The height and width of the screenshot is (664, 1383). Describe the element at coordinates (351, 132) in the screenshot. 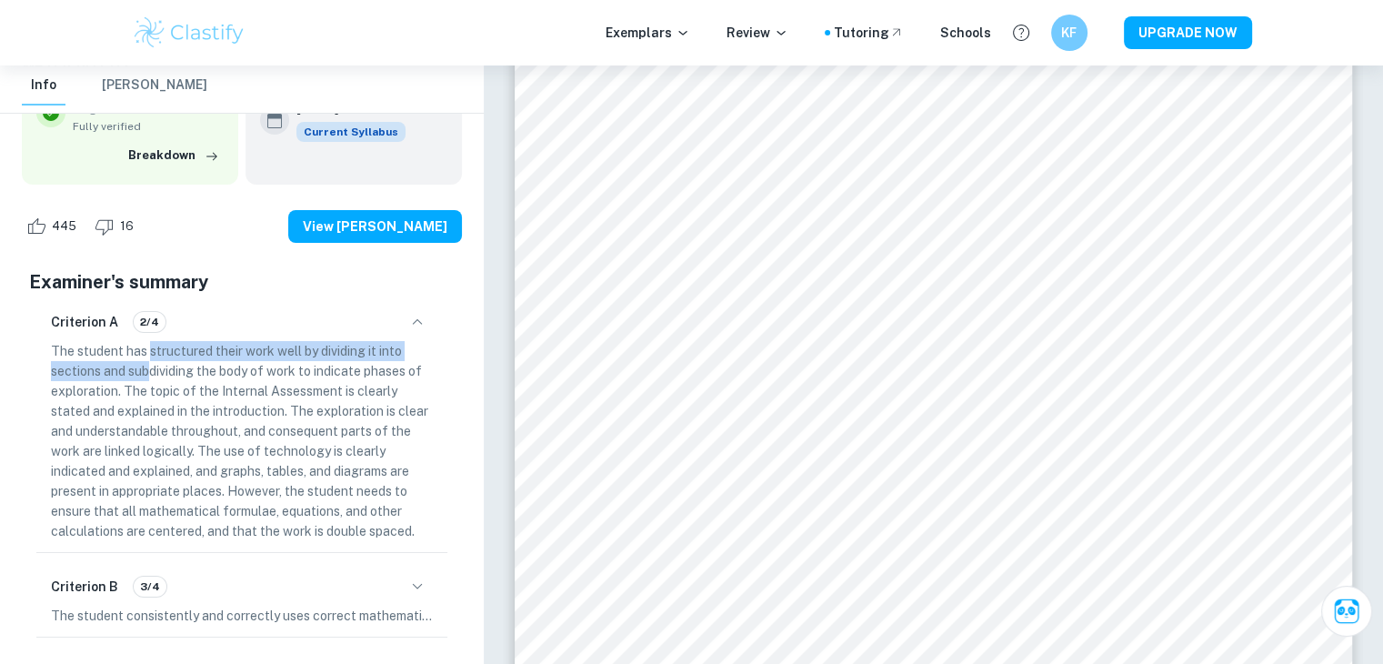

I see `div: This exemplar is based on the current syllabus. Feel free to refer to it for inspiration/ideas wh...` at that location.